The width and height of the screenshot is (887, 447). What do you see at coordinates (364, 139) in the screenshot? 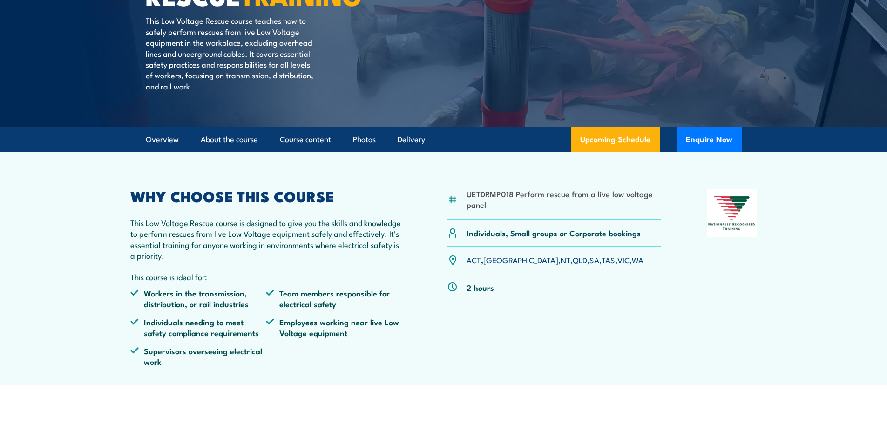
I see `a: Photos` at bounding box center [364, 139].